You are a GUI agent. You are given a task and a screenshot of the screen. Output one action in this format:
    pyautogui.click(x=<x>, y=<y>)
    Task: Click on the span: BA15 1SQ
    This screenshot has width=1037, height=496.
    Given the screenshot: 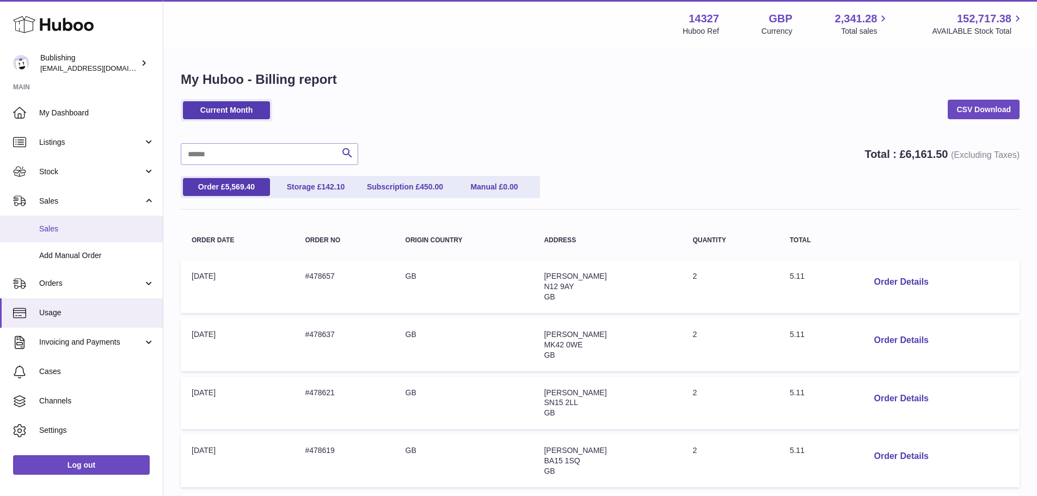 What is the action you would take?
    pyautogui.click(x=562, y=460)
    